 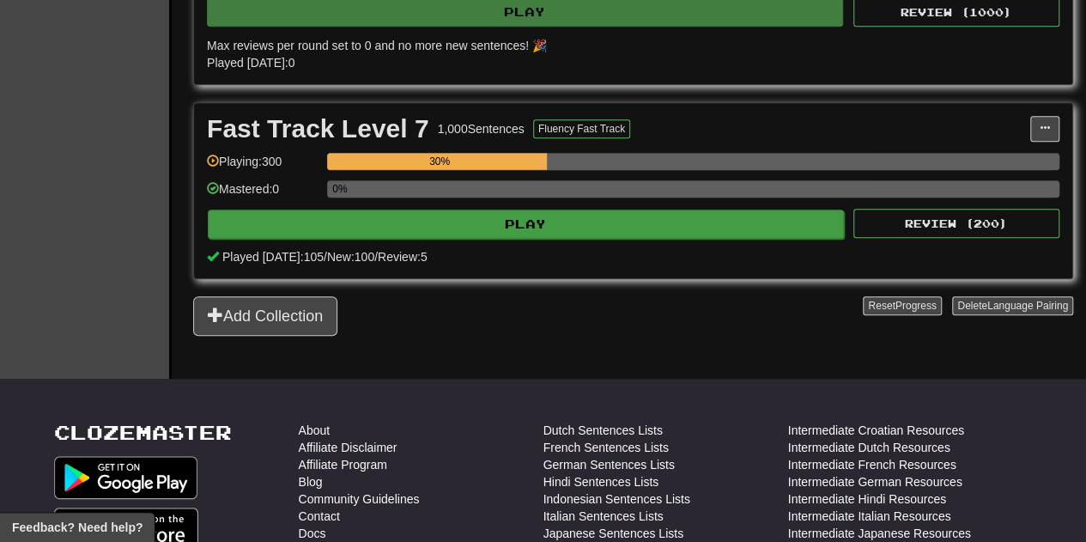 What do you see at coordinates (1028, 306) in the screenshot?
I see `span: Language Pairing` at bounding box center [1028, 306].